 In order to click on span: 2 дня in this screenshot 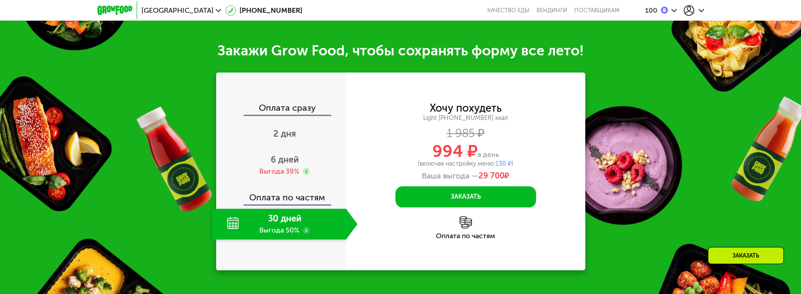, I will do `click(285, 134)`.